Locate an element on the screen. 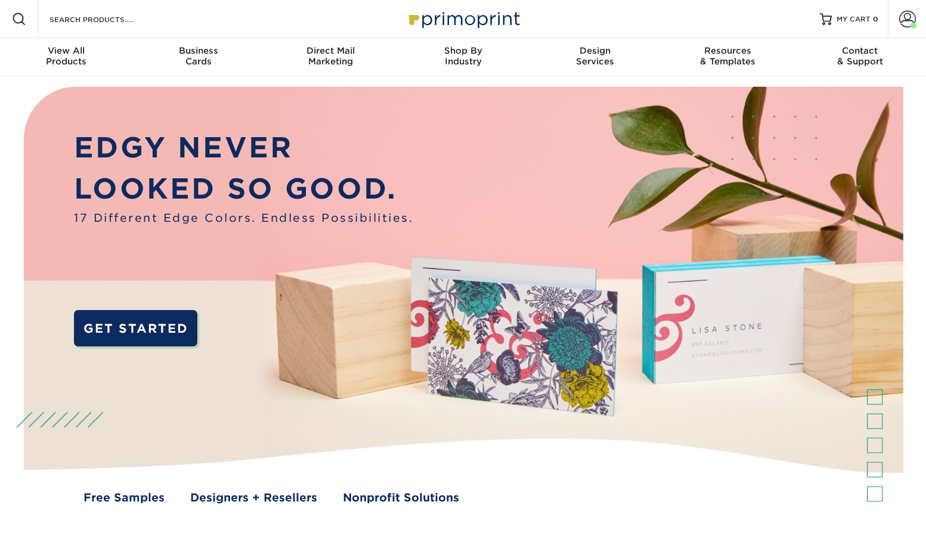 Image resolution: width=926 pixels, height=545 pixels. span: Contact is located at coordinates (860, 51).